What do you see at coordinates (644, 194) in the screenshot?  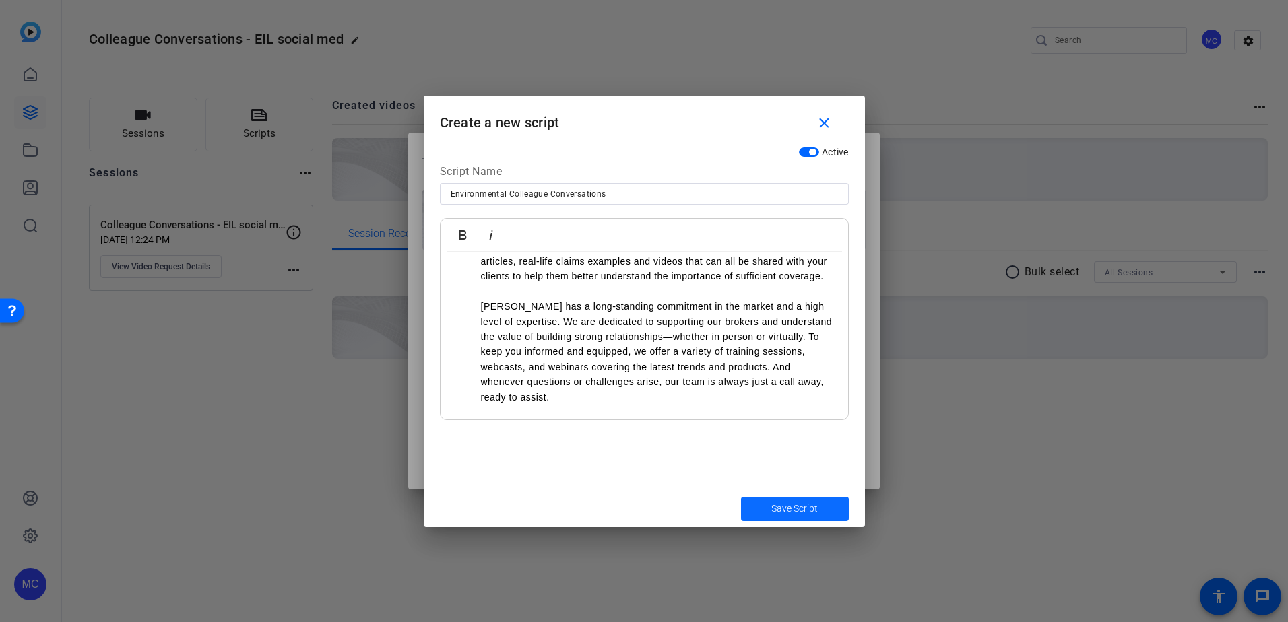 I see `input: Enter Script Name` at bounding box center [644, 194].